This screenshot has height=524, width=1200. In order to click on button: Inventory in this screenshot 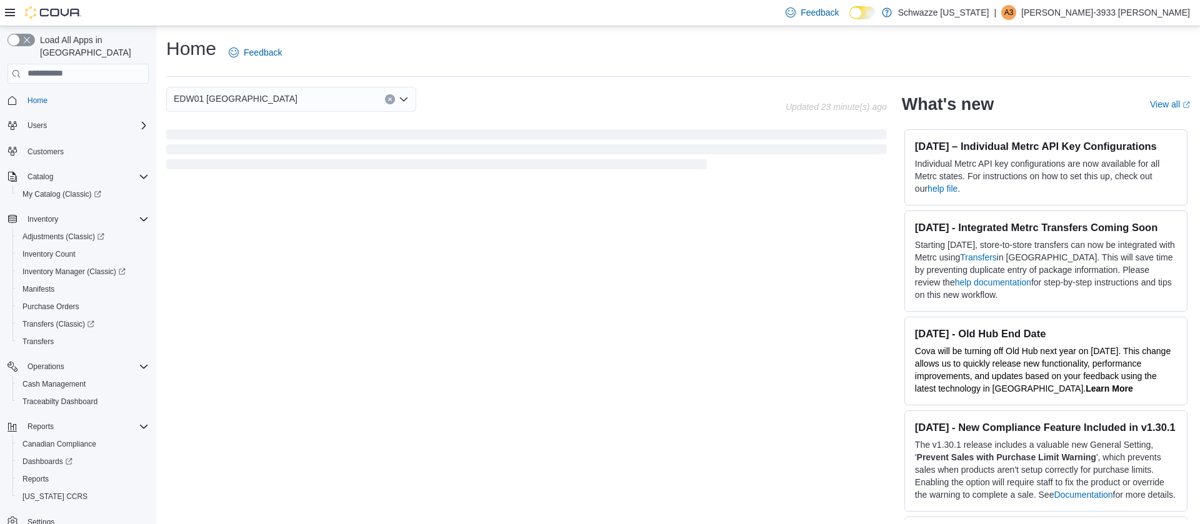, I will do `click(78, 219)`.